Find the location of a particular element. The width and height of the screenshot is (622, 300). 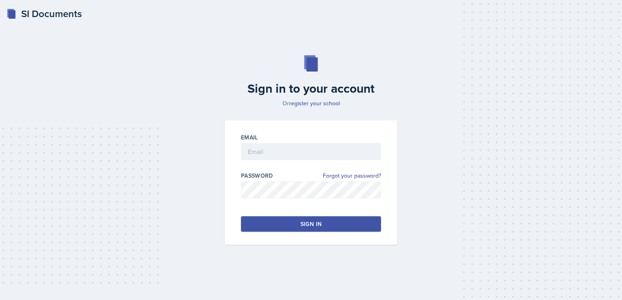

label: Password is located at coordinates (257, 176).